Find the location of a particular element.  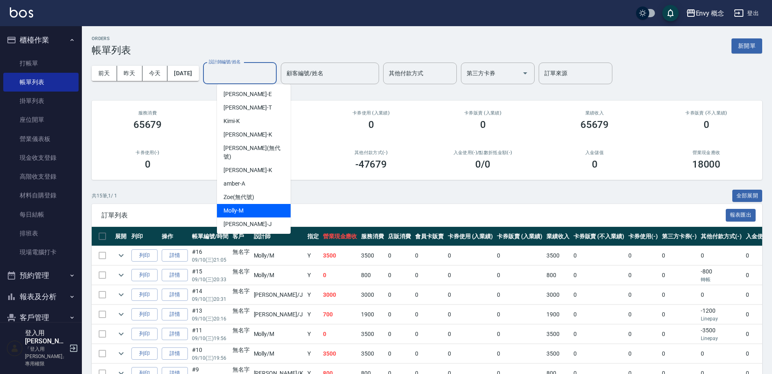

h3: 帳單列表 is located at coordinates (111, 50).